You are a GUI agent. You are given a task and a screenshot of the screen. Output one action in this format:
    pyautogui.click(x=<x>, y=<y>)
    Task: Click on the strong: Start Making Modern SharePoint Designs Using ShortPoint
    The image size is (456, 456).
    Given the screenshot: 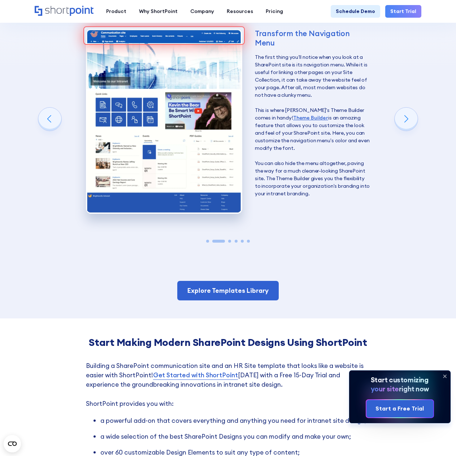 What is the action you would take?
    pyautogui.click(x=228, y=342)
    